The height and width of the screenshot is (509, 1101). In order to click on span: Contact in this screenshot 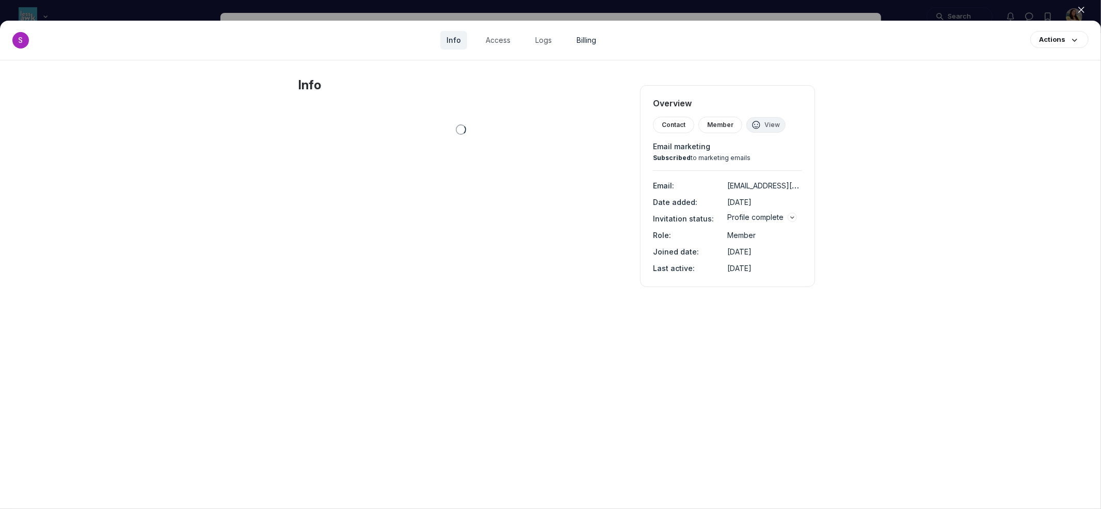, I will do `click(674, 125)`.